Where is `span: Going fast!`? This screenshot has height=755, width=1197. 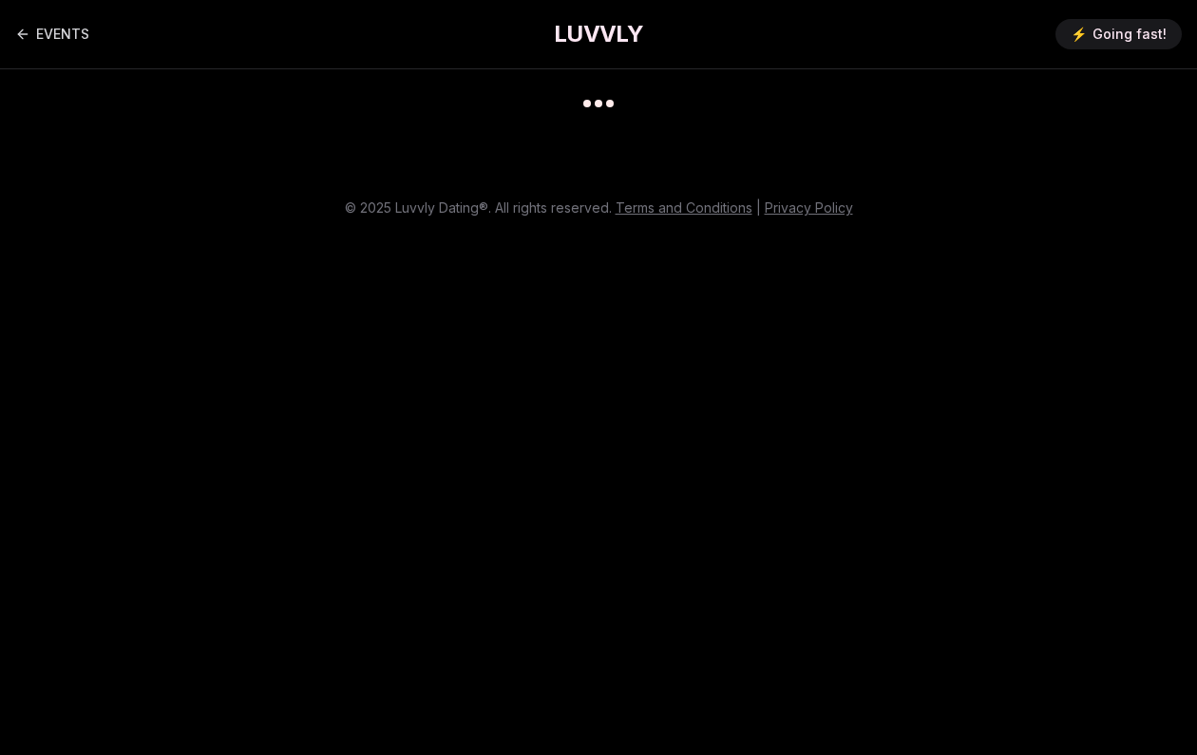
span: Going fast! is located at coordinates (1129, 34).